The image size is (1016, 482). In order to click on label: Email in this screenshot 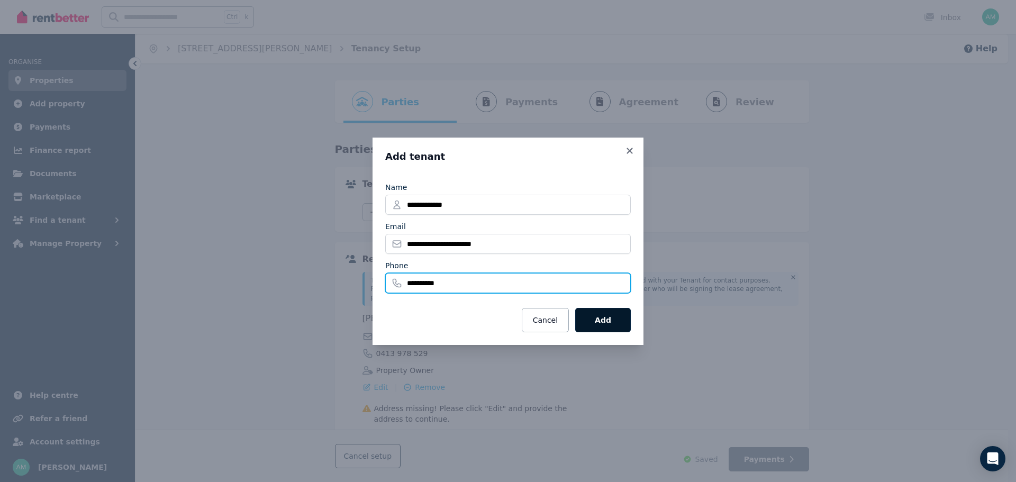, I will do `click(395, 226)`.